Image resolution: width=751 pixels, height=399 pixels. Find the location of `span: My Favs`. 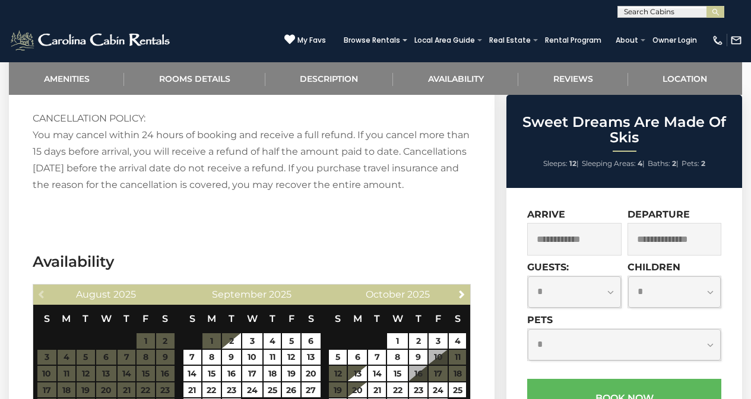

span: My Favs is located at coordinates (311, 40).